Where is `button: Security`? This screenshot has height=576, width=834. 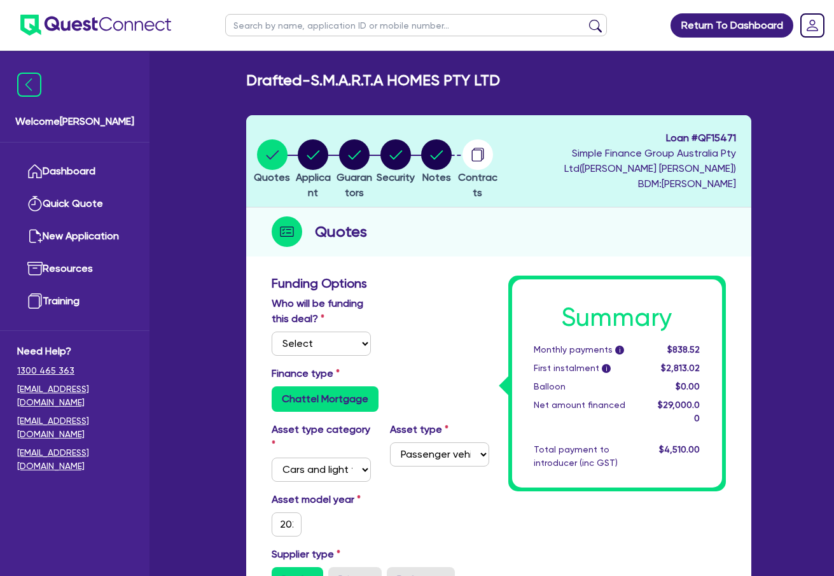
button: Security is located at coordinates (396, 162).